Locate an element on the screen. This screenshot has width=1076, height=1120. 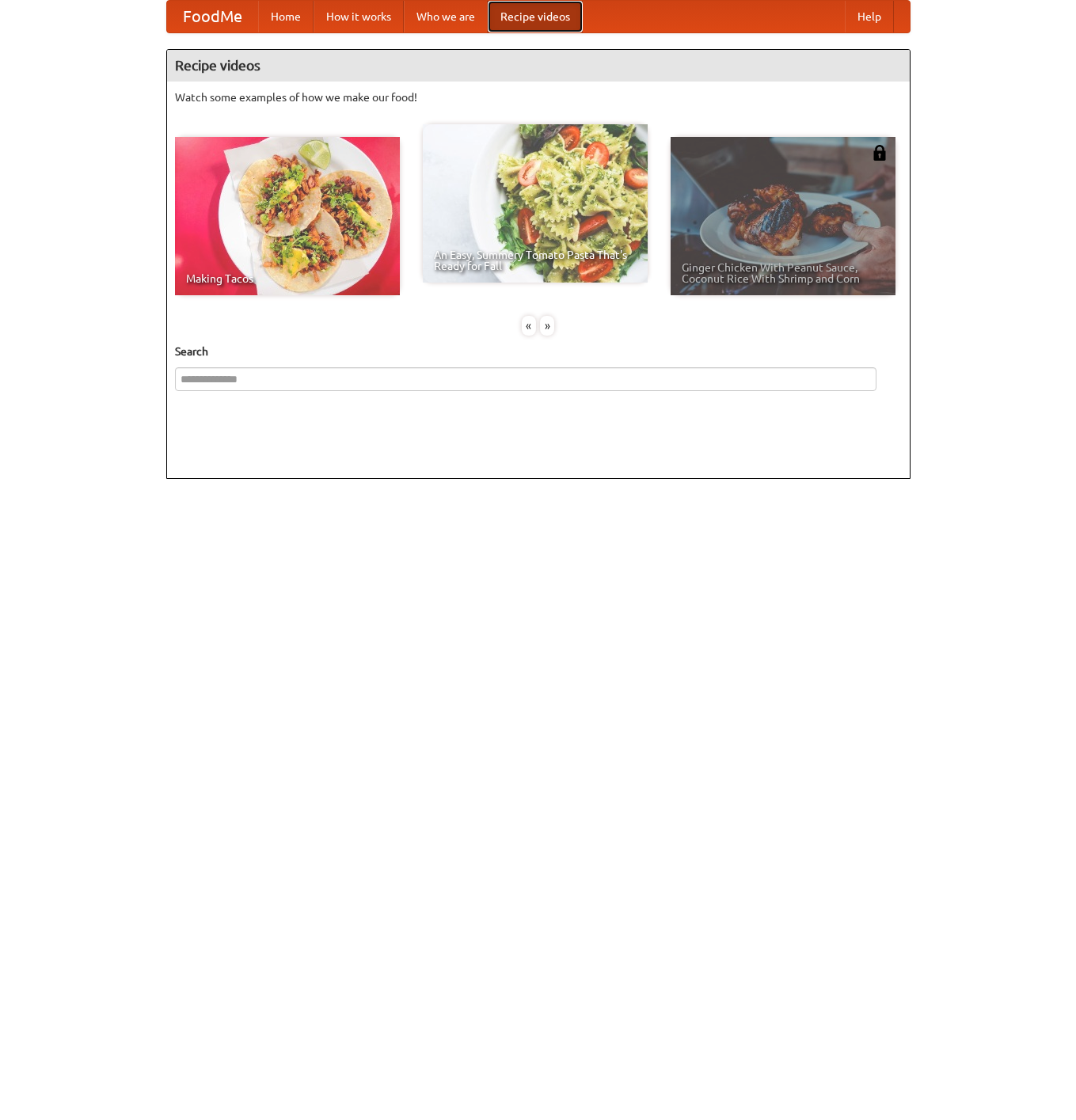
img: 483408.png is located at coordinates (880, 152).